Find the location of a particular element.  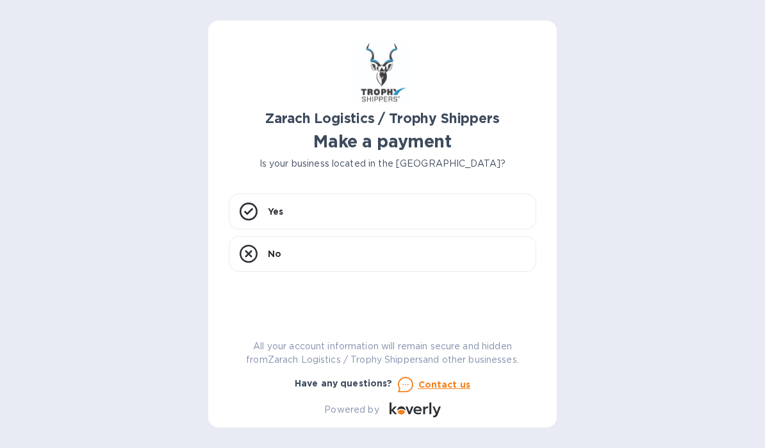

p: No is located at coordinates (274, 254).